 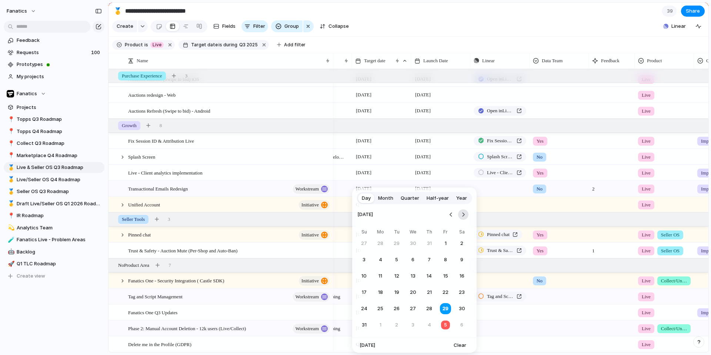 What do you see at coordinates (462, 308) in the screenshot?
I see `button: Saturday, August 30th, 2025` at bounding box center [462, 308].